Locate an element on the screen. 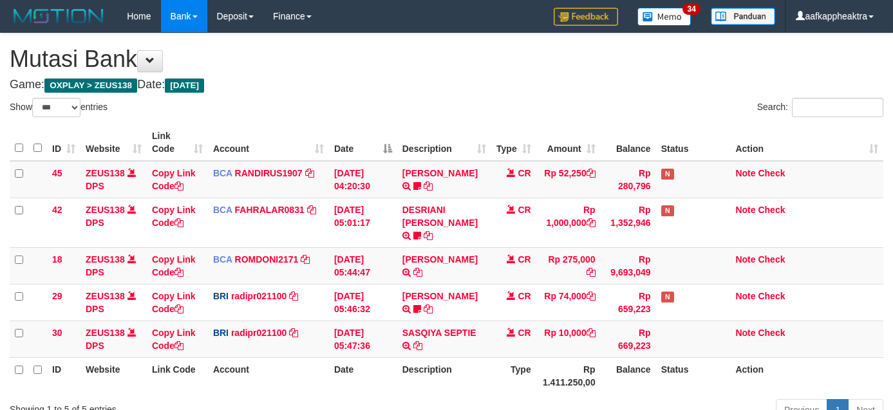 This screenshot has height=410, width=893. span: 34 is located at coordinates (691, 9).